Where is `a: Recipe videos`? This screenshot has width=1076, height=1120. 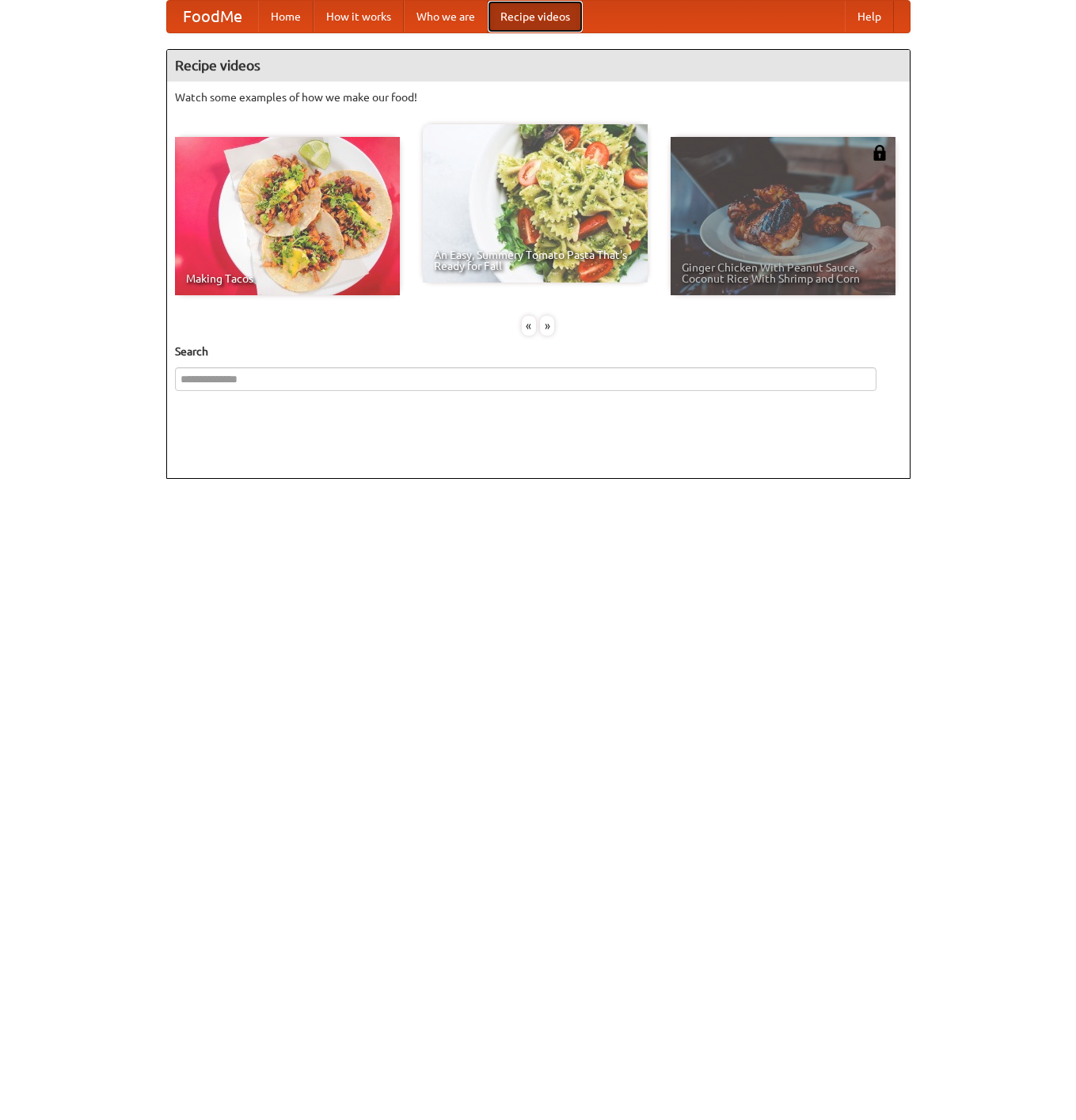
a: Recipe videos is located at coordinates (535, 16).